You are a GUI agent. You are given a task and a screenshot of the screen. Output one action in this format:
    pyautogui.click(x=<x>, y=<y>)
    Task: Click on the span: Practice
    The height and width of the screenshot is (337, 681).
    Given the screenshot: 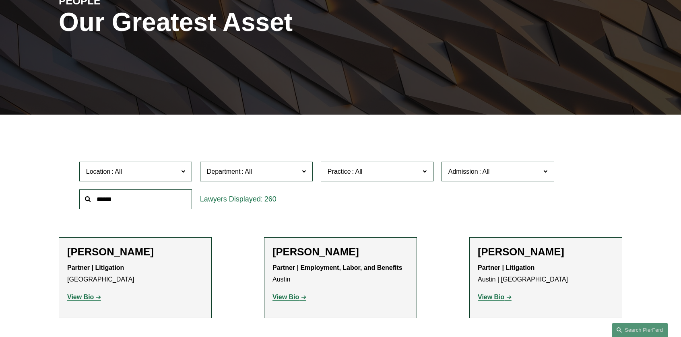 What is the action you would take?
    pyautogui.click(x=339, y=172)
    